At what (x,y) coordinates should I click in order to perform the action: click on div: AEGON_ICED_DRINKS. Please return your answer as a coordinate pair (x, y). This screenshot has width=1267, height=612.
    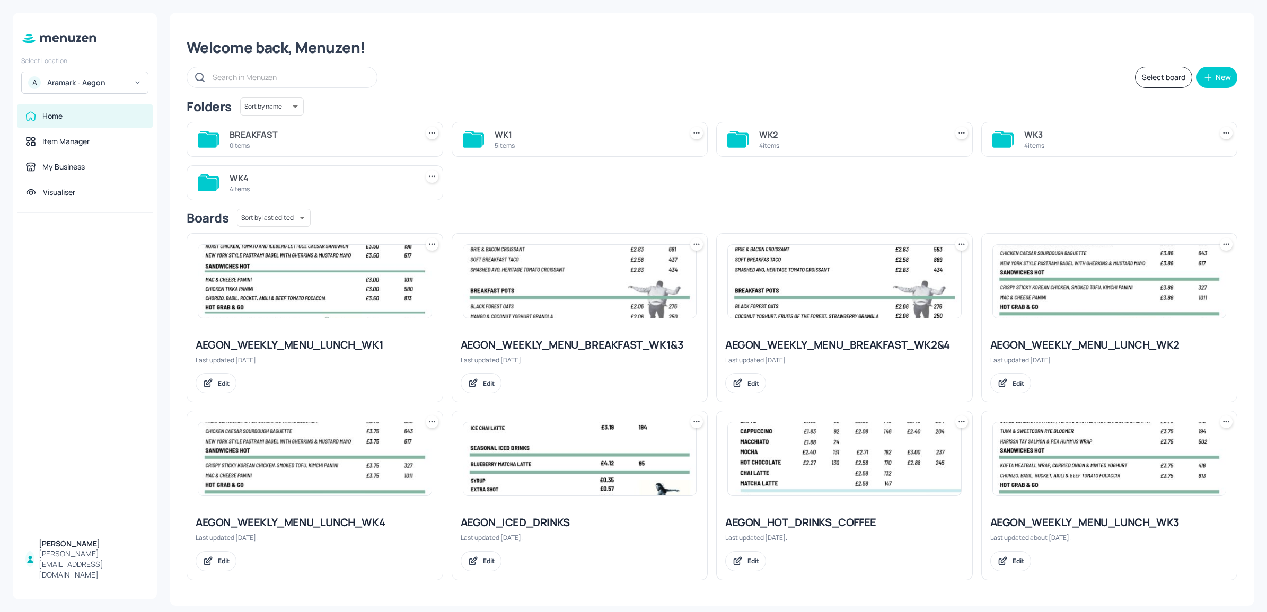
    Looking at the image, I should click on (580, 523).